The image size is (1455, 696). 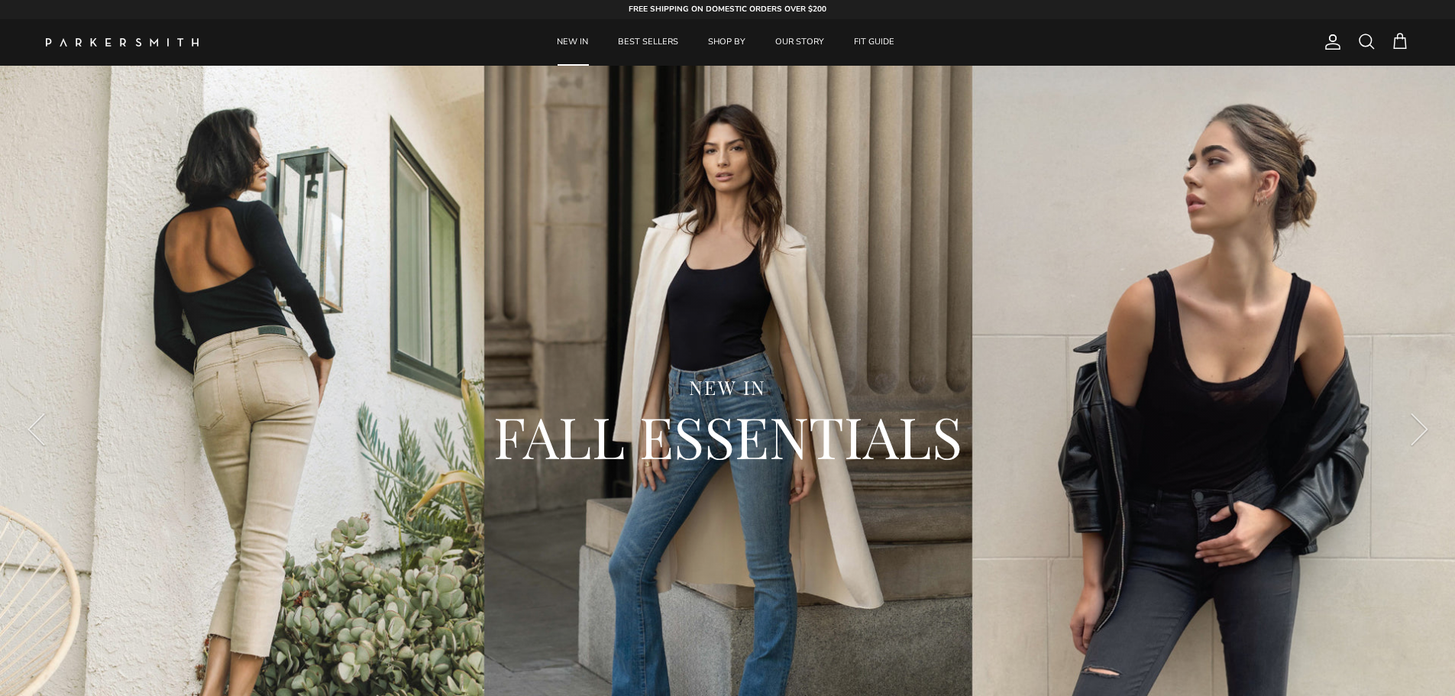 What do you see at coordinates (122, 42) in the screenshot?
I see `img: Parker Smith` at bounding box center [122, 42].